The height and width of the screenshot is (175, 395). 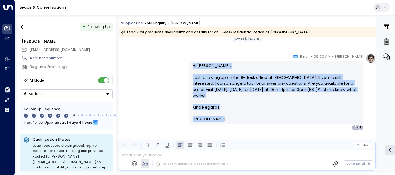 What do you see at coordinates (67, 94) in the screenshot?
I see `button: Actions` at bounding box center [67, 94].